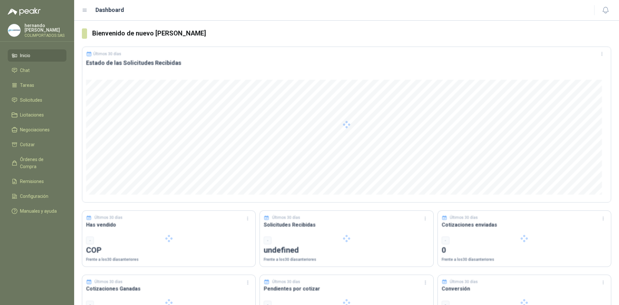 This screenshot has width=619, height=305. Describe the element at coordinates (32, 115) in the screenshot. I see `span: Licitaciones` at that location.